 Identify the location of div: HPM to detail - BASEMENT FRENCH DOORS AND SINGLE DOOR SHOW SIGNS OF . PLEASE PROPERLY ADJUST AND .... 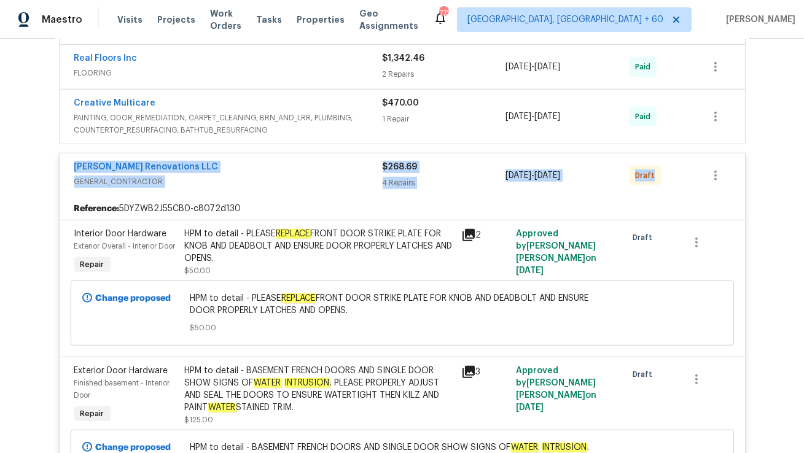
(319, 389).